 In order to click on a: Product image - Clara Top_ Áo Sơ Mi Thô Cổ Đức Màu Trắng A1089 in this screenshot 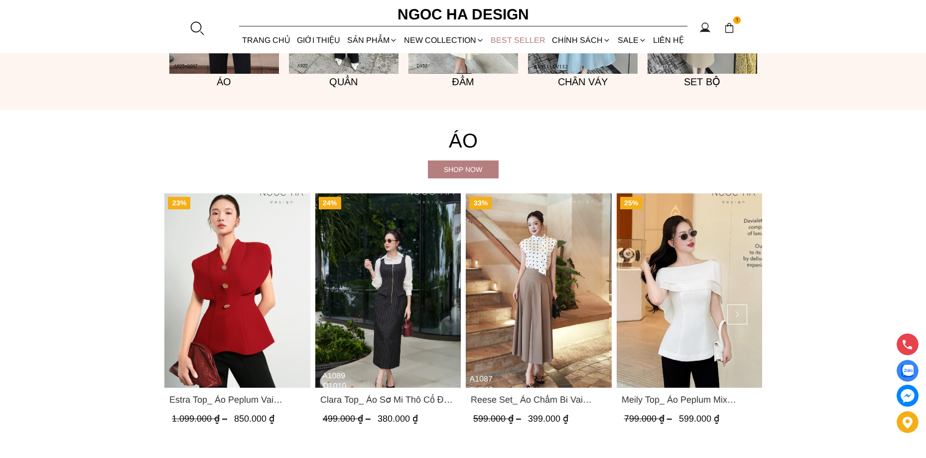, I will do `click(388, 290)`.